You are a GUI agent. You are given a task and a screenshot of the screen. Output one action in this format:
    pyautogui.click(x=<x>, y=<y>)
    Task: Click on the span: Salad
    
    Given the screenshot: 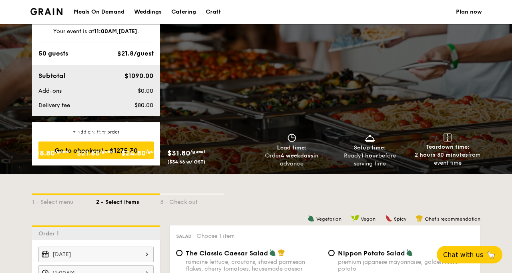 What is the action you would take?
    pyautogui.click(x=184, y=236)
    